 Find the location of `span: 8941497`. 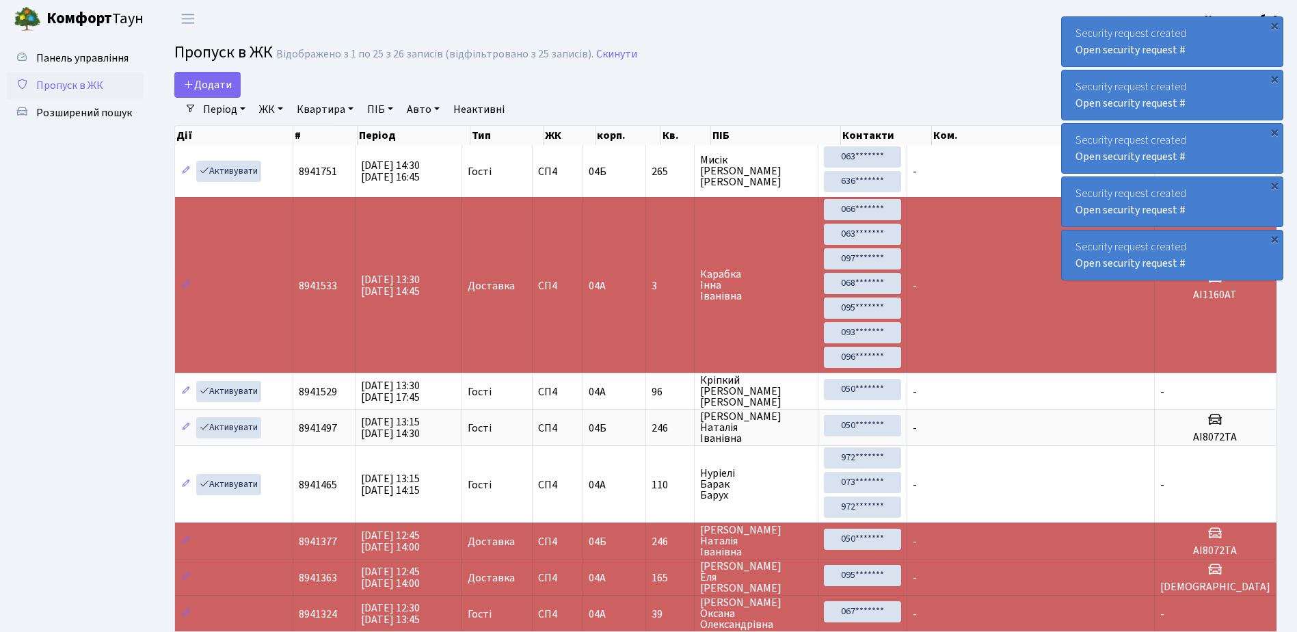

span: 8941497 is located at coordinates (318, 428).